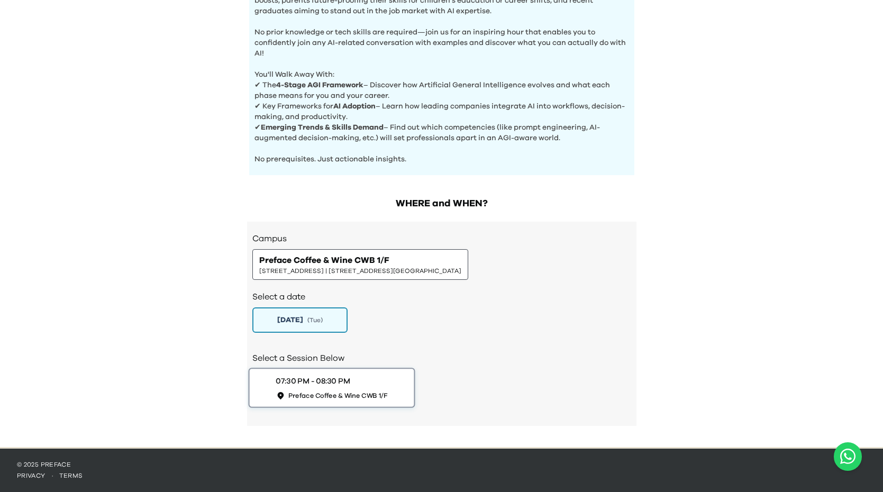  Describe the element at coordinates (313, 381) in the screenshot. I see `div: 07:30 PM - 08:30 PM` at that location.